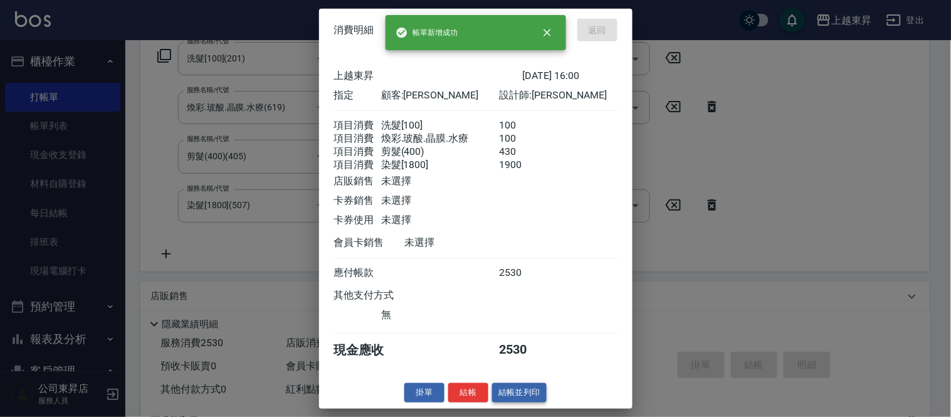 The image size is (951, 417). Describe the element at coordinates (547, 33) in the screenshot. I see `button: close` at that location.